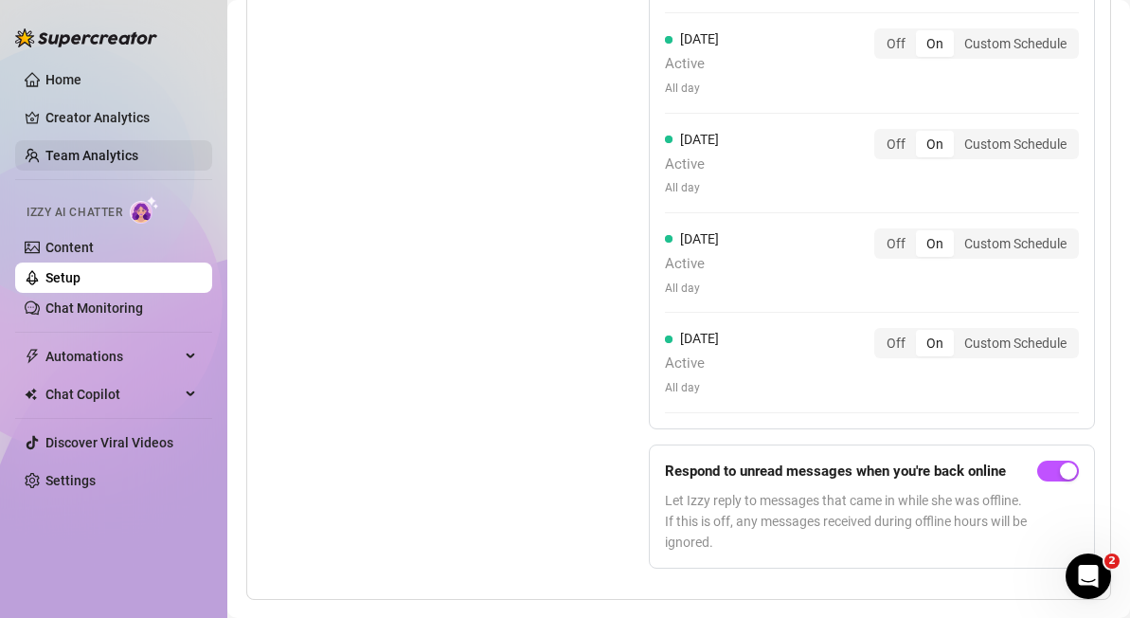 Image resolution: width=1130 pixels, height=618 pixels. I want to click on span: Izzy AI Chatter, so click(74, 212).